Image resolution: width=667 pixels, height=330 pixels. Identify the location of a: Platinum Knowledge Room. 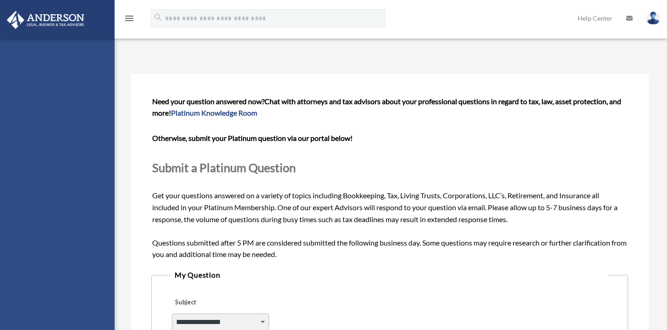
(214, 112).